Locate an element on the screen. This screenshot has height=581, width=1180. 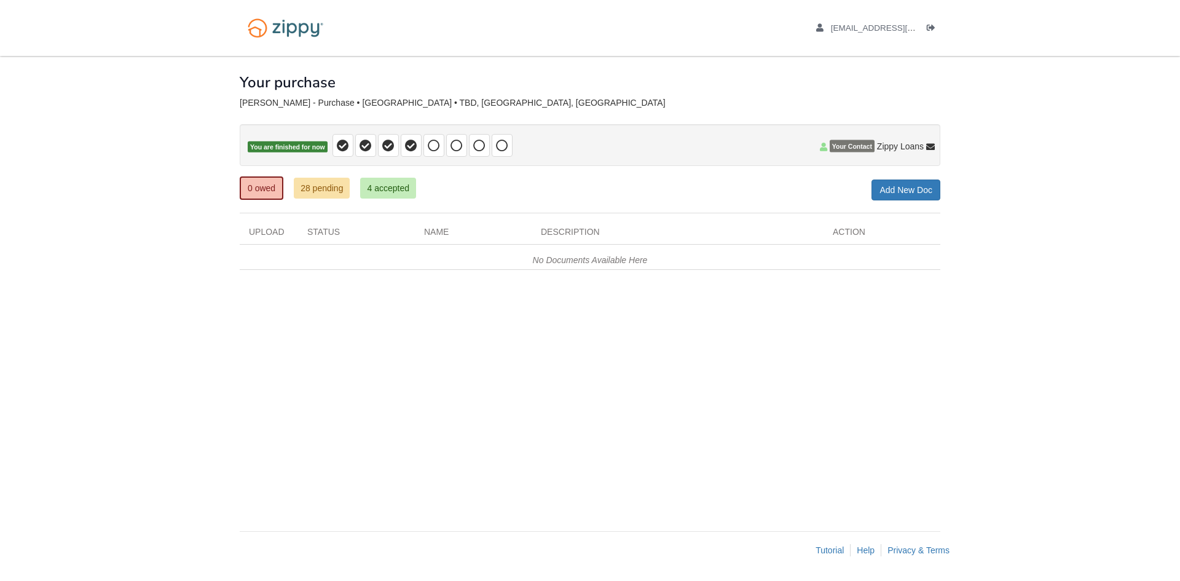
a: Log out is located at coordinates (934, 30).